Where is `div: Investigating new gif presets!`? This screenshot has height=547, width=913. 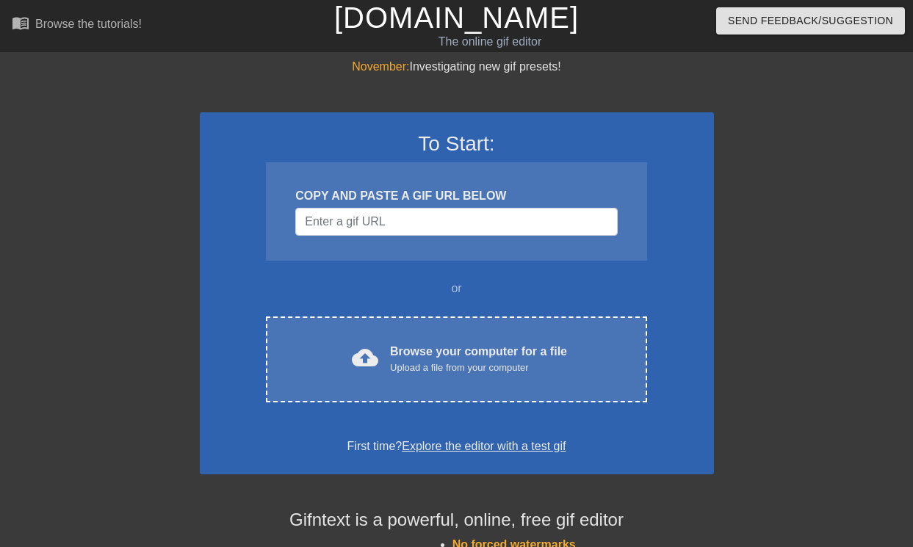
div: Investigating new gif presets! is located at coordinates (457, 67).